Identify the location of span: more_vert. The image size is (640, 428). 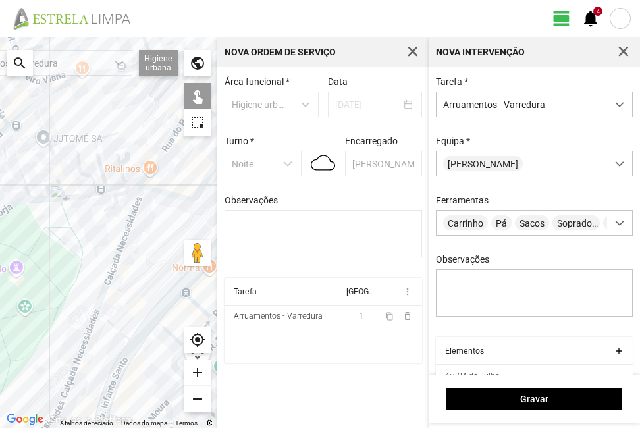
(408, 292).